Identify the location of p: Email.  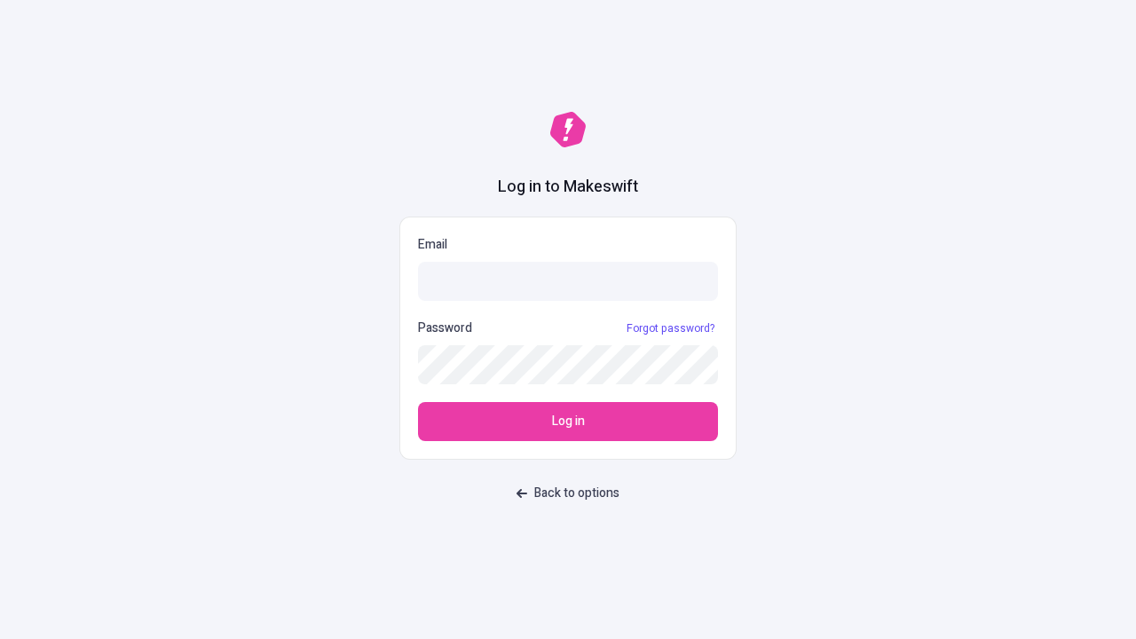
(568, 245).